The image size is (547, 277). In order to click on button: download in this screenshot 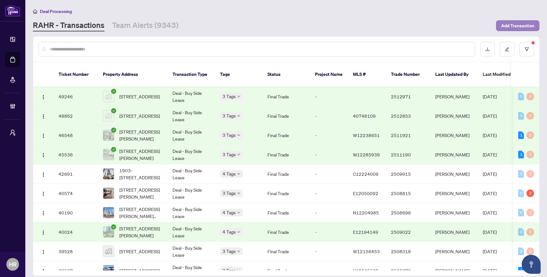, I will do `click(488, 49)`.